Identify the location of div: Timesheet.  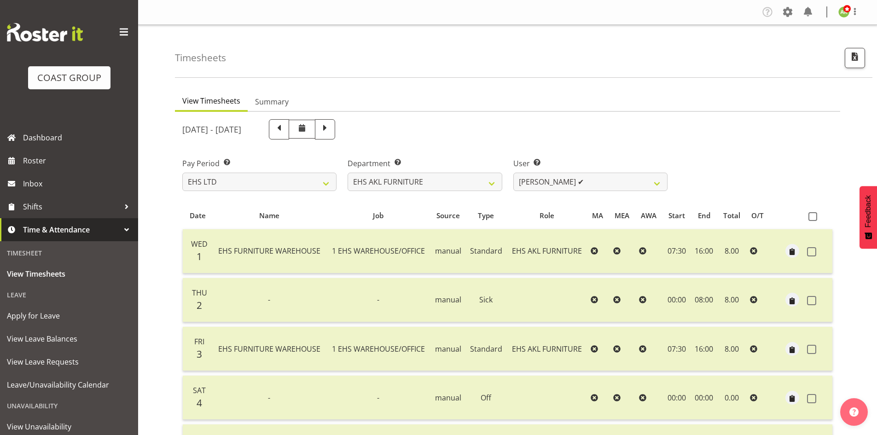
(69, 253).